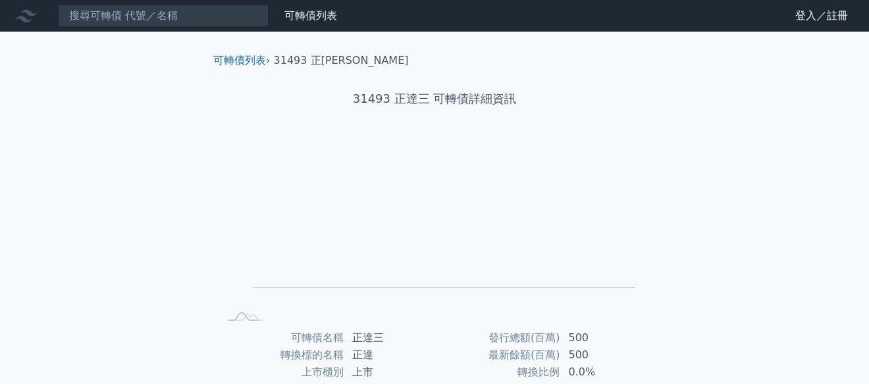 This screenshot has height=384, width=869. What do you see at coordinates (389, 338) in the screenshot?
I see `td: 正達三` at bounding box center [389, 338].